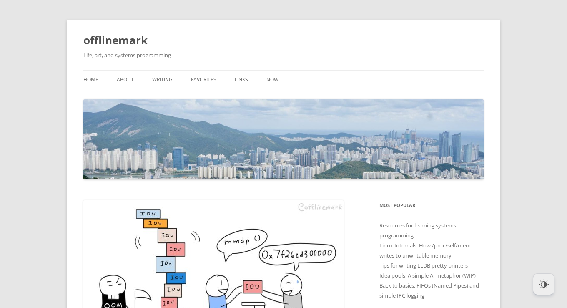  Describe the element at coordinates (204, 80) in the screenshot. I see `a: Favorites` at that location.